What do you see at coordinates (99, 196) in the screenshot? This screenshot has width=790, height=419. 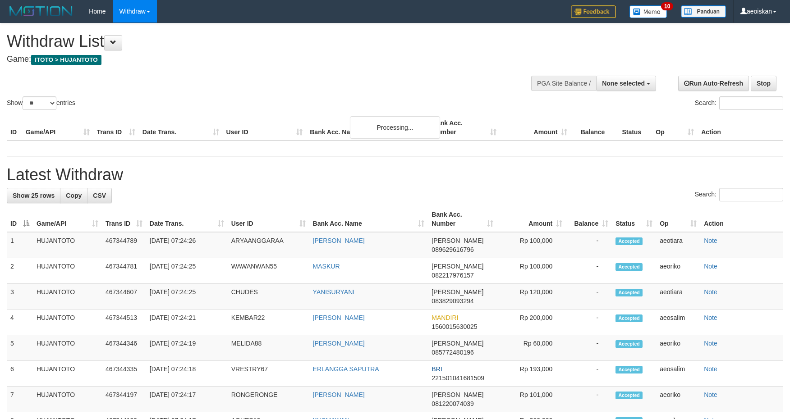 I see `a: CSV` at bounding box center [99, 196].